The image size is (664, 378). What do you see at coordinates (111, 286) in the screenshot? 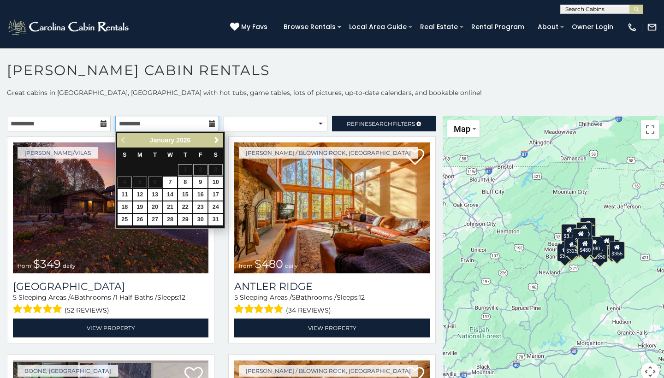
I see `h3: Diamond Creek Lodge` at bounding box center [111, 286].